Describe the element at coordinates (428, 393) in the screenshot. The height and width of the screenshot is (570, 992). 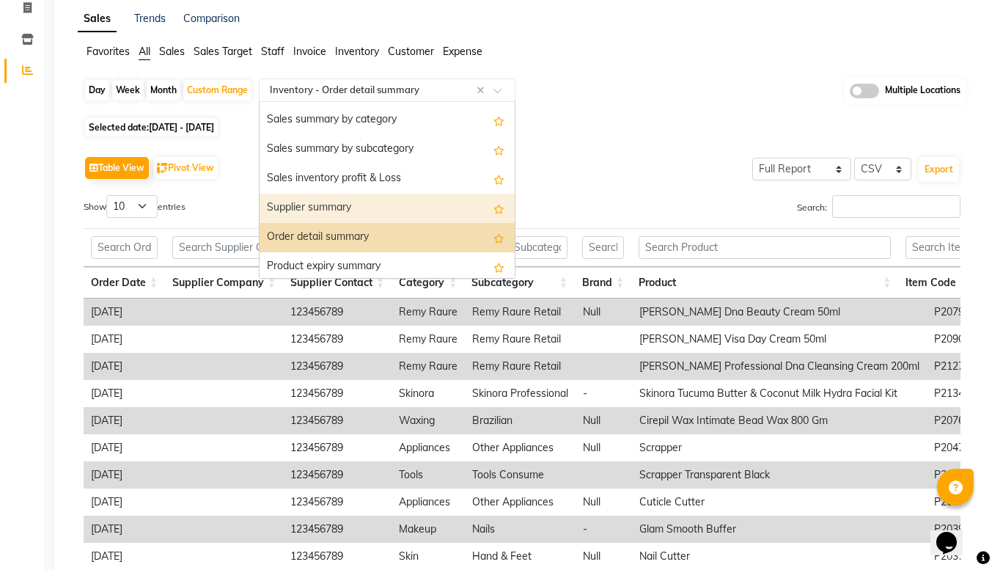
I see `td: Skinora` at that location.